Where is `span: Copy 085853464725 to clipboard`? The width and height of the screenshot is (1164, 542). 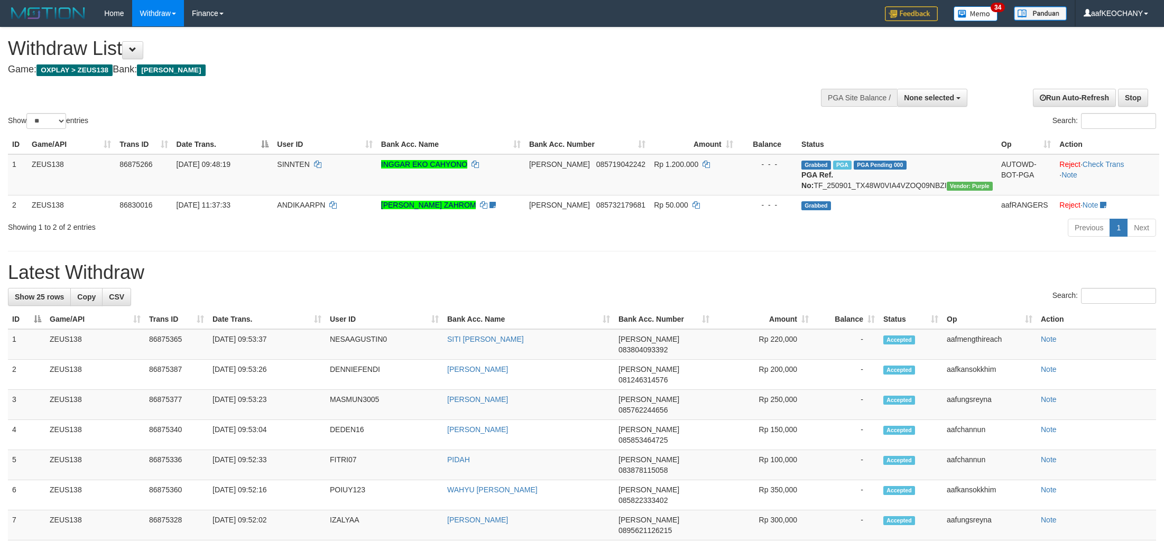
span: Copy 085853464725 to clipboard is located at coordinates (643, 440).